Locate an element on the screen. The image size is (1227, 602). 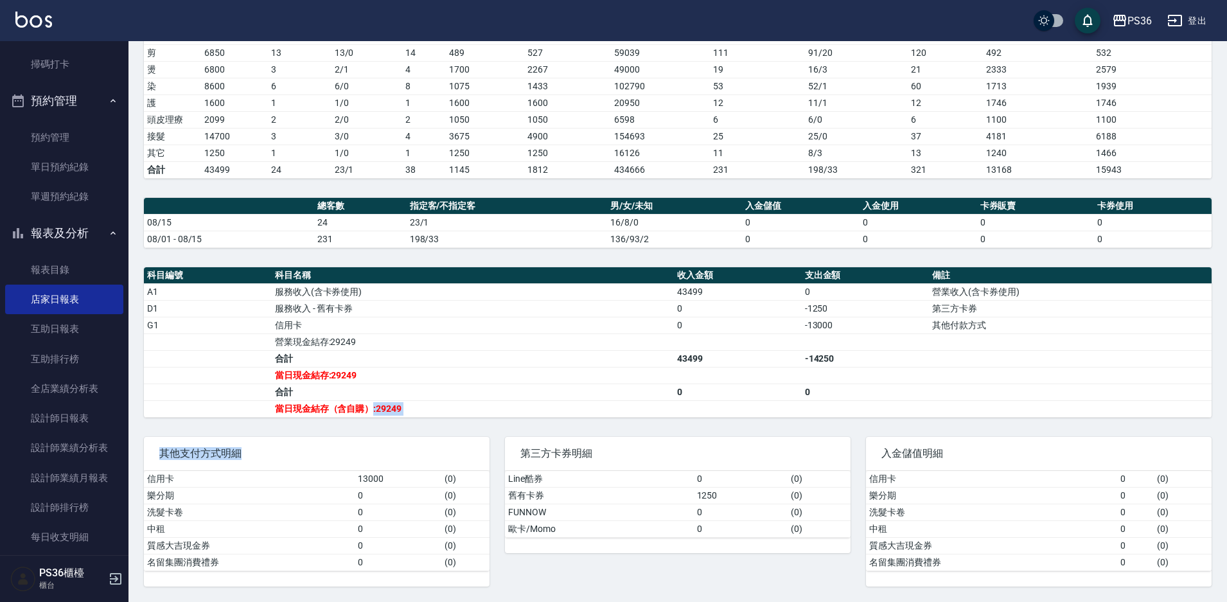
td: 2099 is located at coordinates (234, 119).